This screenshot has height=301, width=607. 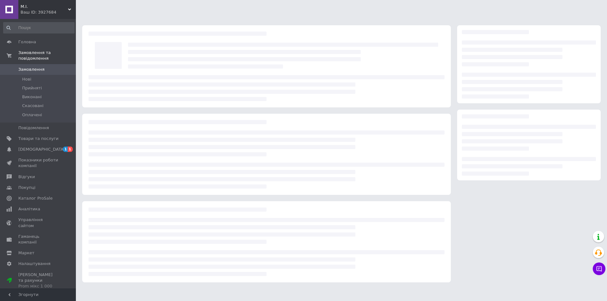 I want to click on span: Оплачені, so click(x=32, y=115).